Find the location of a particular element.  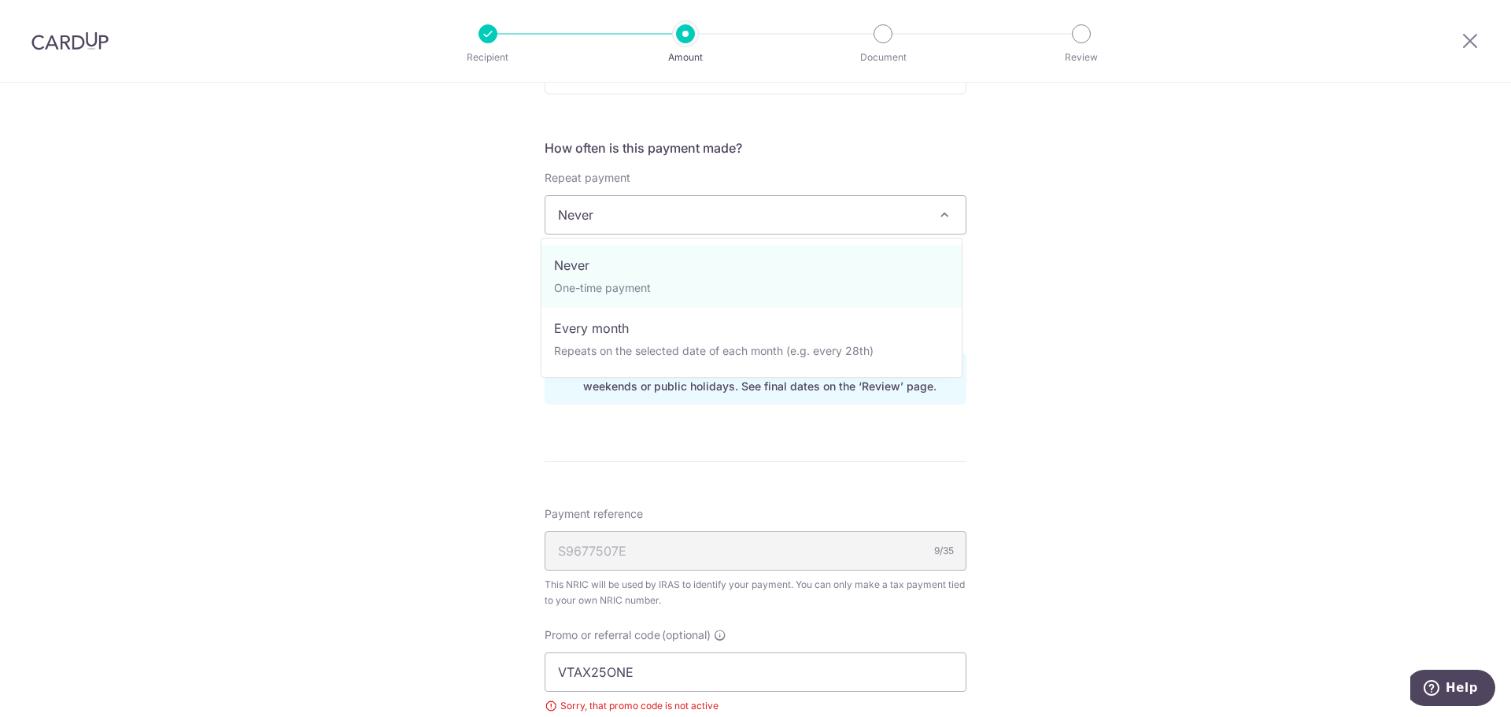

p: Every month is located at coordinates (752, 328).